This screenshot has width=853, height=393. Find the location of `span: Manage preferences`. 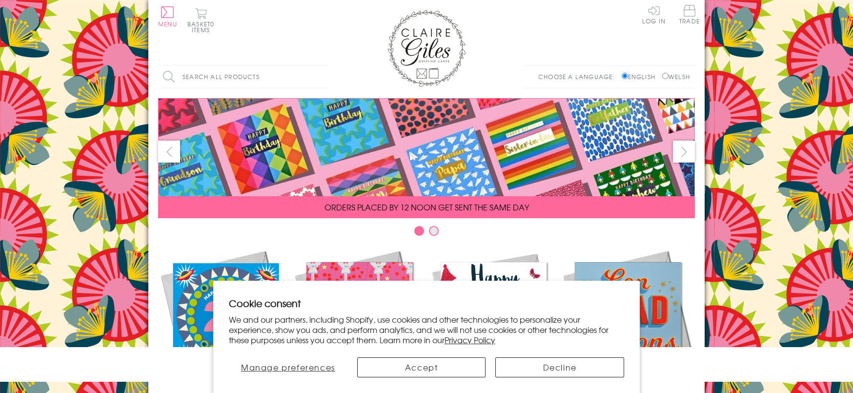

span: Manage preferences is located at coordinates (288, 367).